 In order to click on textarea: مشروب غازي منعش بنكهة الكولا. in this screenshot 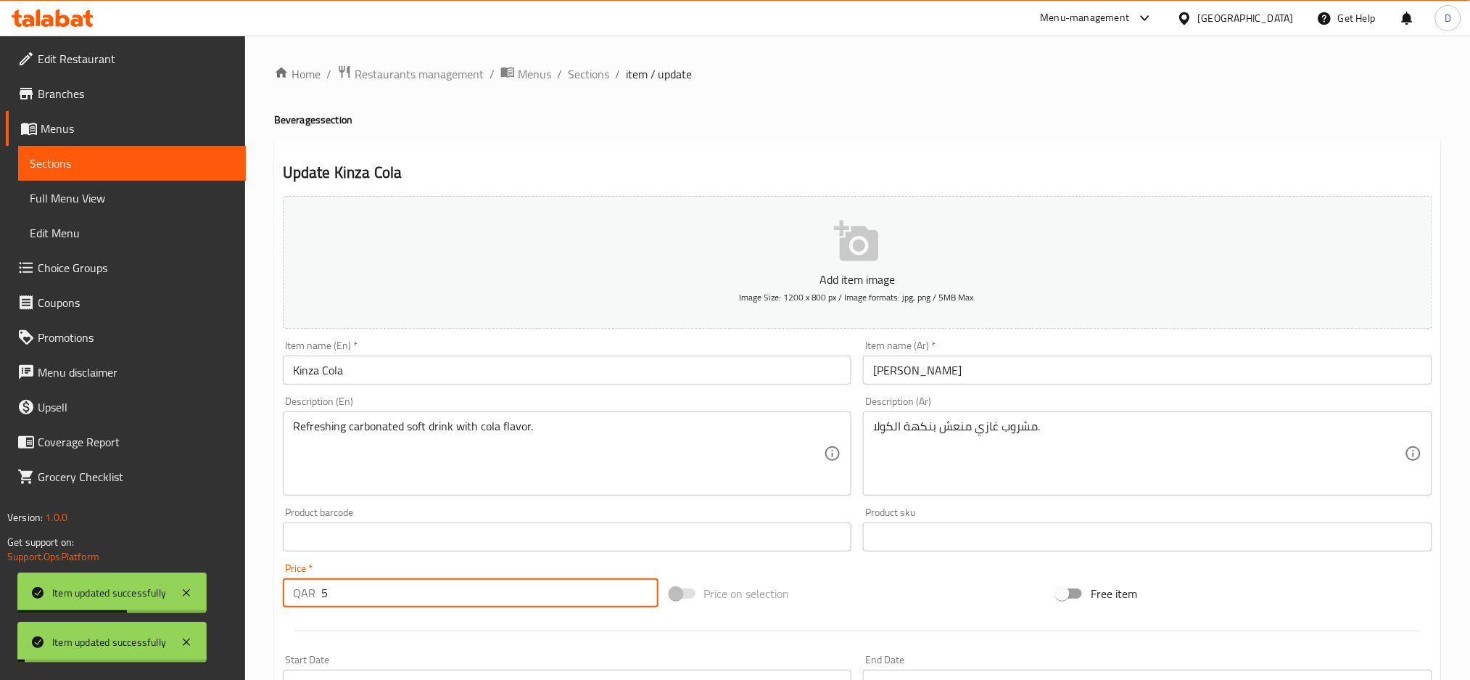, I will do `click(1139, 453)`.